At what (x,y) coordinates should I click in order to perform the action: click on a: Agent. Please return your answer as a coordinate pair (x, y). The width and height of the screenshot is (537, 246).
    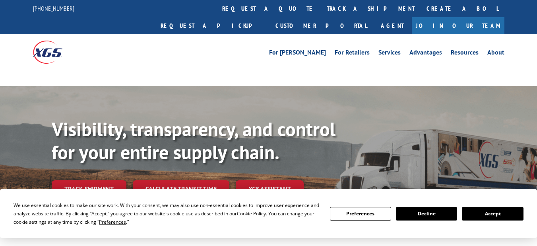
    Looking at the image, I should click on (392, 25).